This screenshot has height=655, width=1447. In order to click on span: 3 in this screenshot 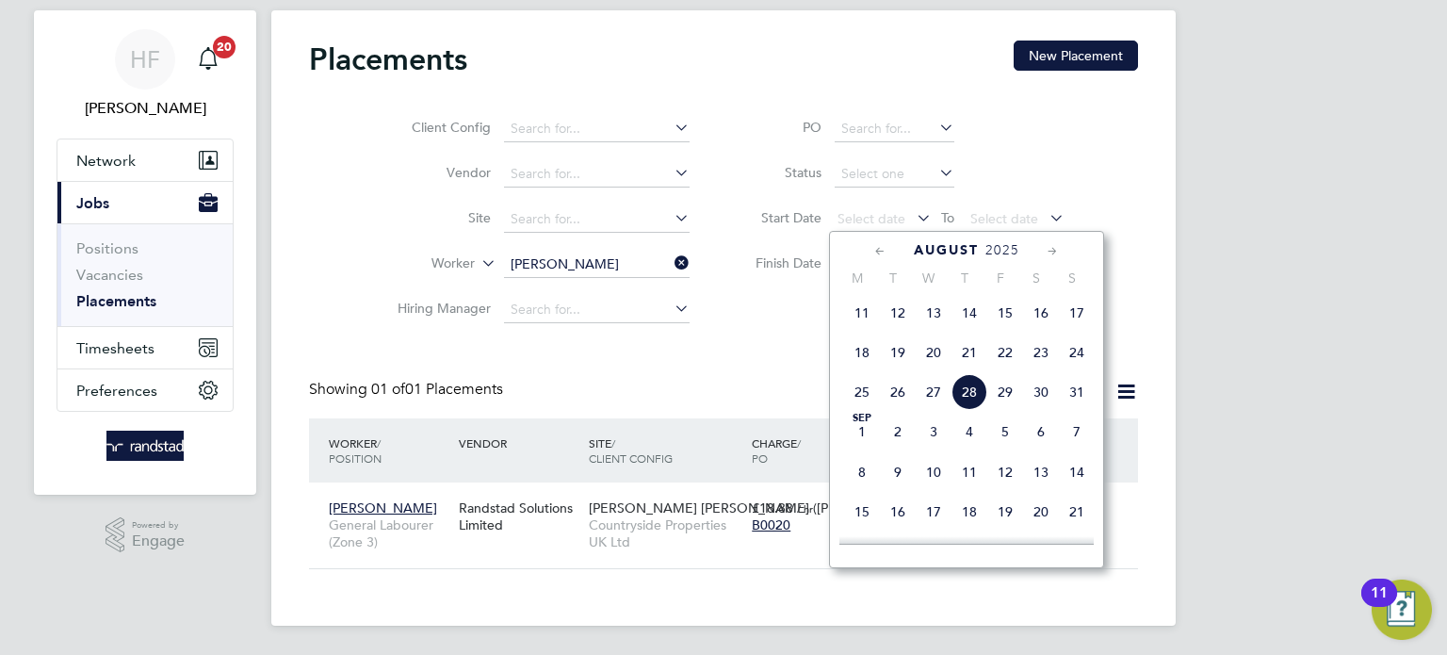, I will do `click(934, 432)`.